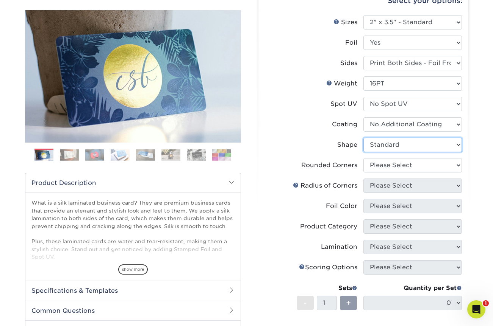 Image resolution: width=493 pixels, height=326 pixels. Describe the element at coordinates (133, 270) in the screenshot. I see `span: show more` at that location.